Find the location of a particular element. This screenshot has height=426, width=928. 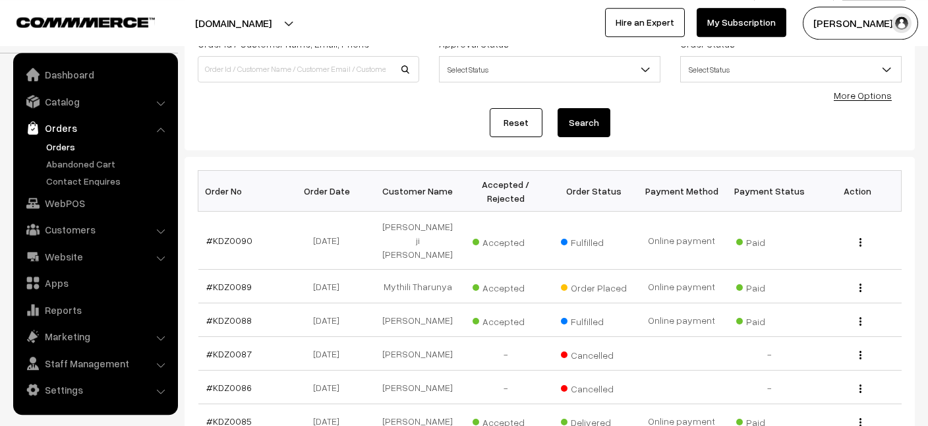

a: Settings is located at coordinates (95, 389).